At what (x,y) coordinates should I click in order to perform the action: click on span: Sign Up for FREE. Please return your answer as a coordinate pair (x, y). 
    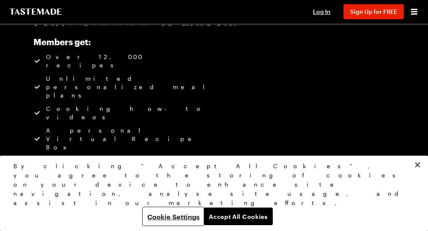
    Looking at the image, I should click on (373, 11).